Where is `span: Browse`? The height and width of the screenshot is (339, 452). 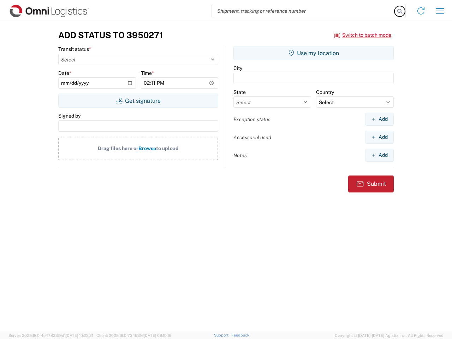 span: Browse is located at coordinates (147, 148).